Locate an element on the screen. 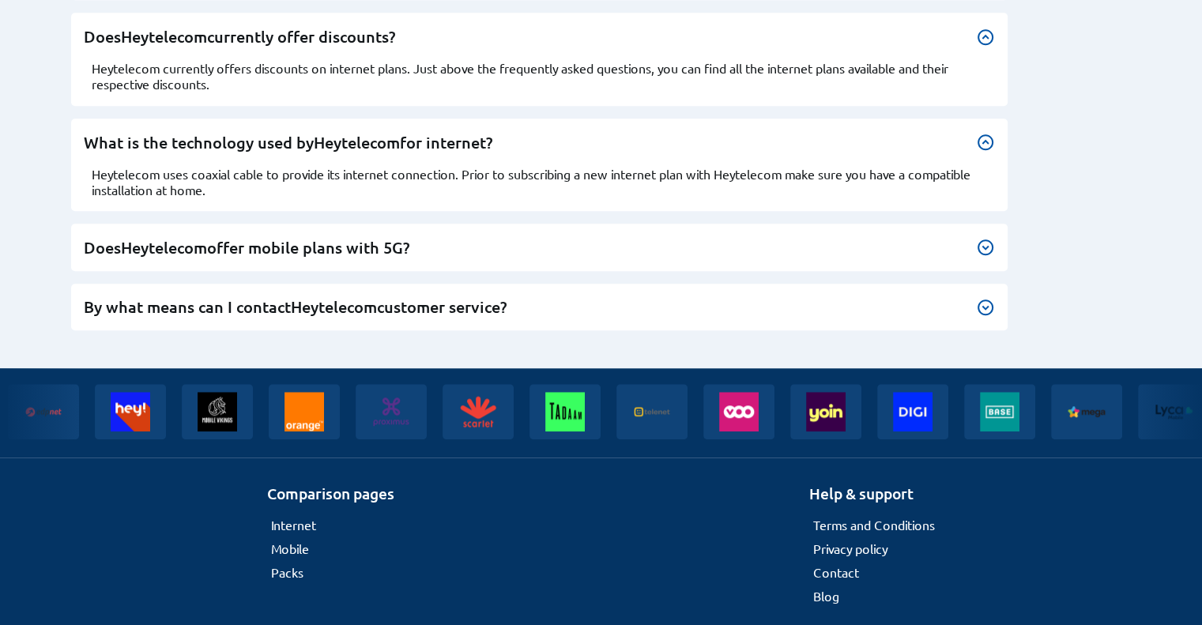  span: Does currently offer discounts? is located at coordinates (239, 36).